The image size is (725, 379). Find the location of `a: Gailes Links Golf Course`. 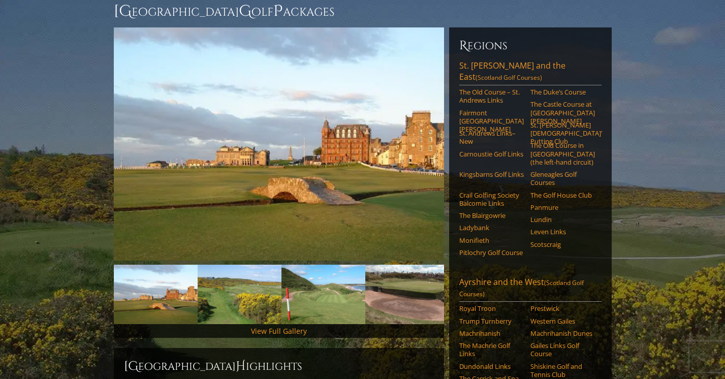

a: Gailes Links Golf Course is located at coordinates (562, 350).